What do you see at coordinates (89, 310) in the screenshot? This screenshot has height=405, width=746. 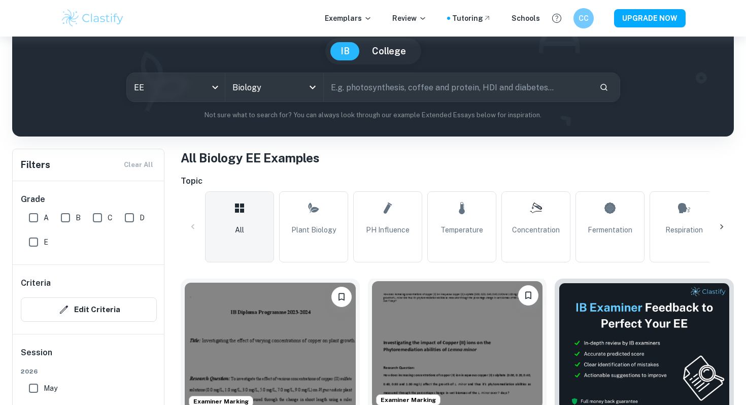 I see `button: Edit Criteria` at bounding box center [89, 310].